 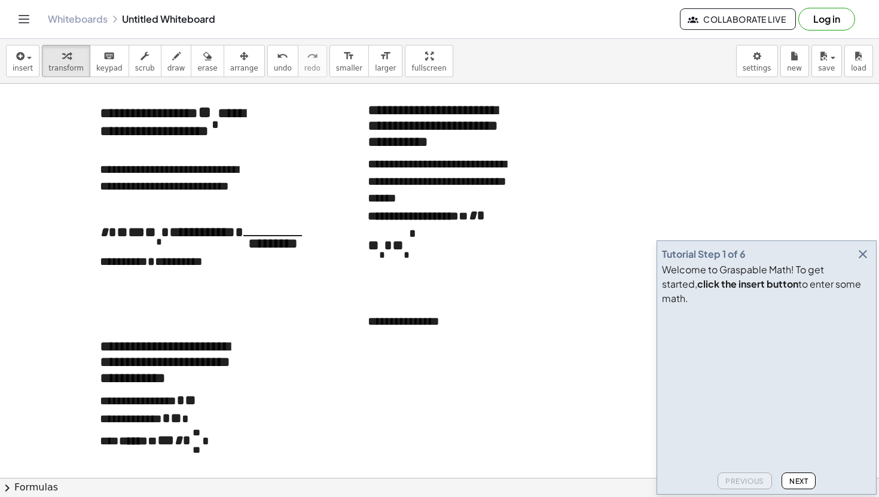 I want to click on span: redo, so click(x=312, y=68).